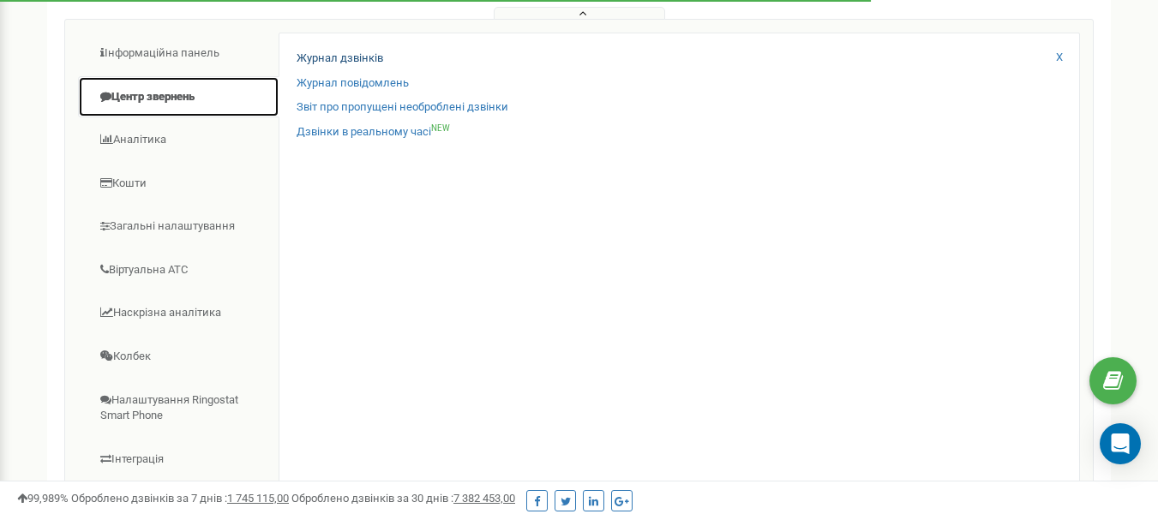 The height and width of the screenshot is (520, 1158). What do you see at coordinates (178, 270) in the screenshot?
I see `a: Віртуальна АТС` at bounding box center [178, 270].